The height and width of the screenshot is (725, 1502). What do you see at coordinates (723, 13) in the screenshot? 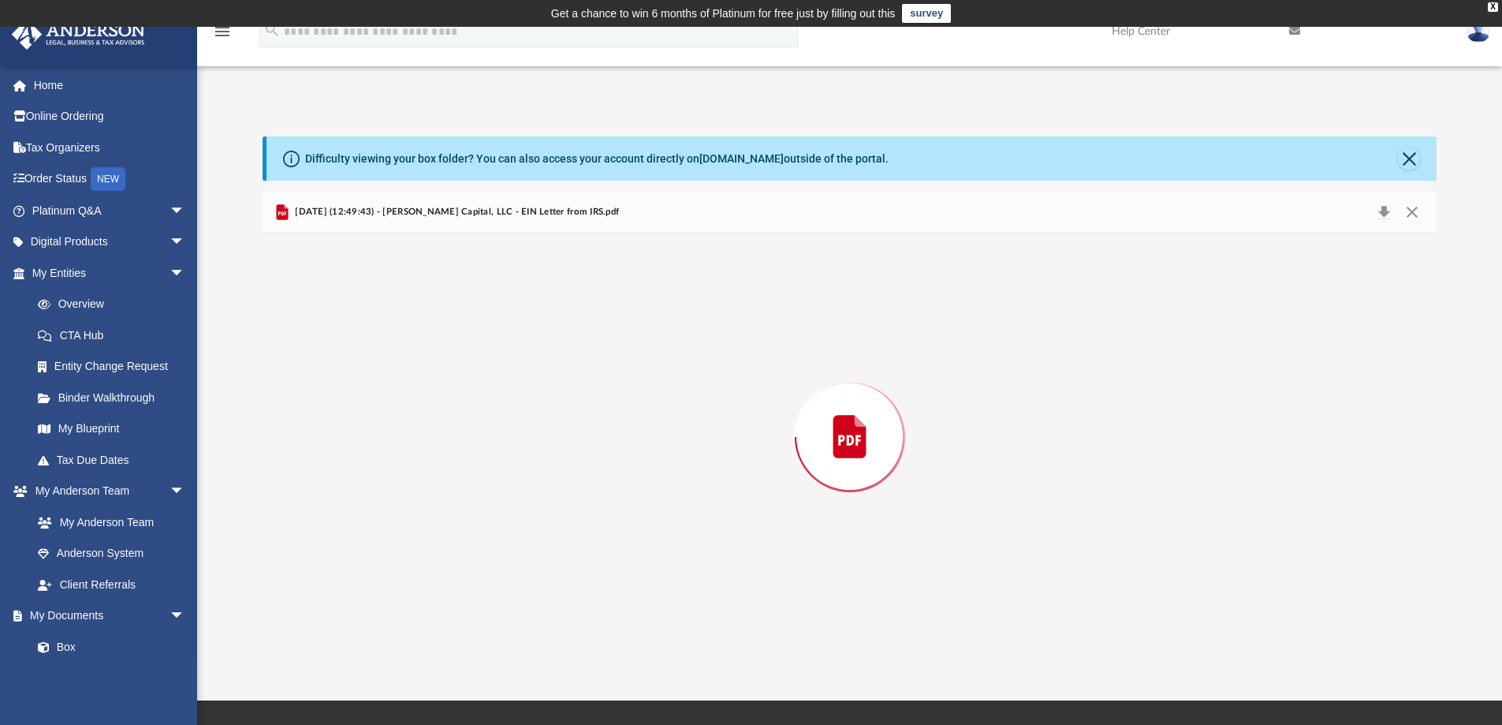
I see `div: Get a chance to win 6 months of Platinum for free just by filling out this` at bounding box center [723, 13].